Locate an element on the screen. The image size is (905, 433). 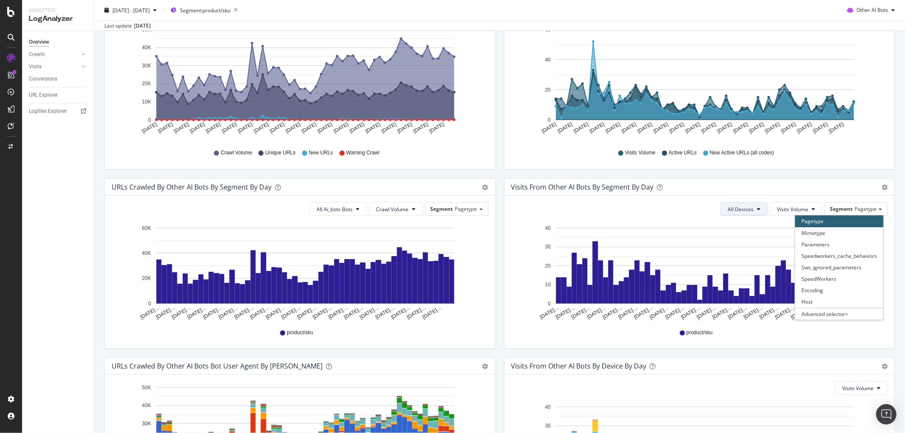
span: All Devices is located at coordinates (740, 209).